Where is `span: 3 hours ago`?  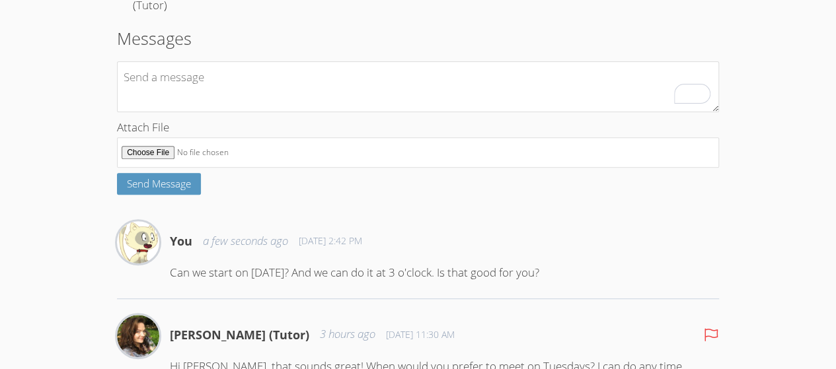
span: 3 hours ago is located at coordinates (348, 334).